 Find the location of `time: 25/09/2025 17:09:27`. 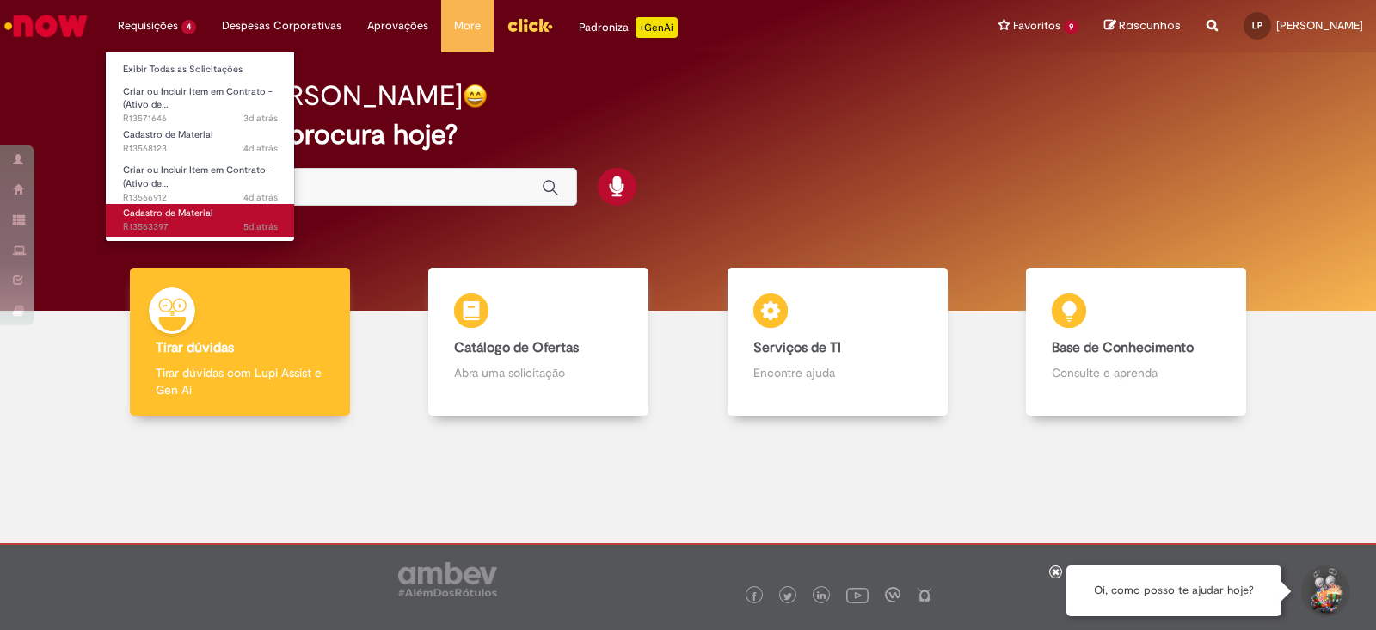

time: 25/09/2025 17:09:27 is located at coordinates (261, 148).